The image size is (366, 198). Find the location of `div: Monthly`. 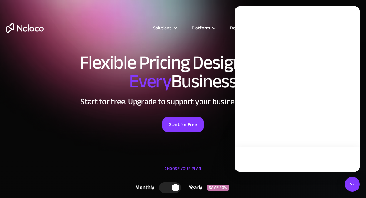

div: Monthly is located at coordinates (143, 187).